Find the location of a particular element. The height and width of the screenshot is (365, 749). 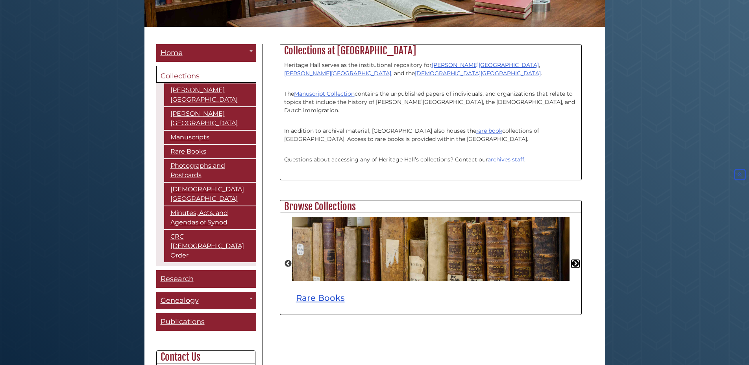

span: Genealogy is located at coordinates (179, 300).